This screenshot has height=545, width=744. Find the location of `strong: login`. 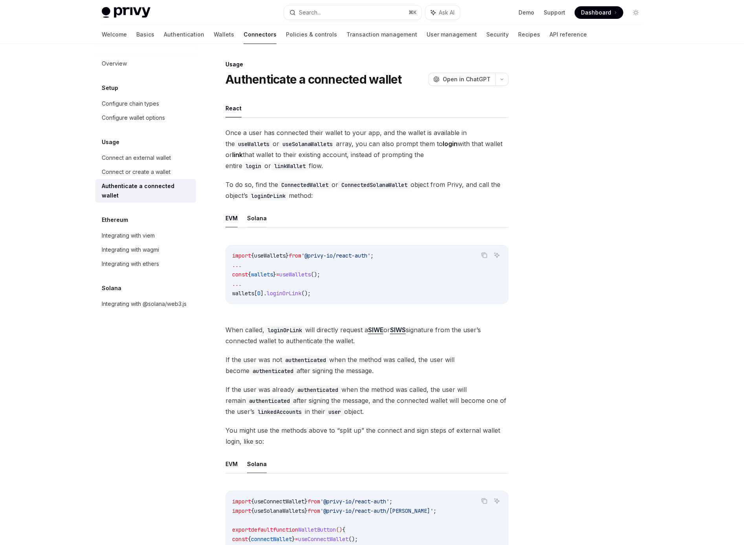

strong: login is located at coordinates (450, 144).